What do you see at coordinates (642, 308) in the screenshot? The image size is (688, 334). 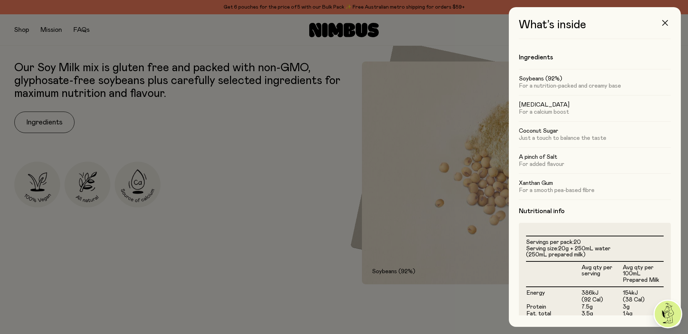 I see `td: 3g` at bounding box center [642, 308].